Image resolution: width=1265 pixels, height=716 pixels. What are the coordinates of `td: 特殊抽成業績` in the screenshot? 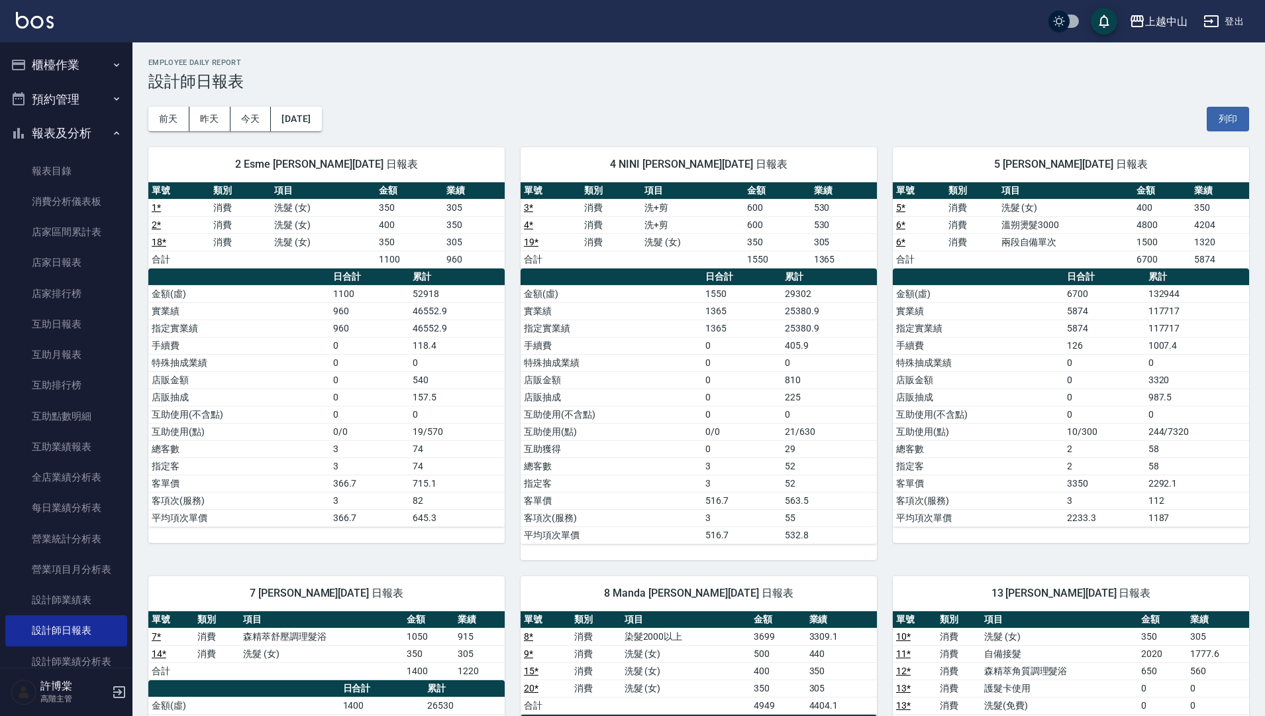 It's located at (239, 362).